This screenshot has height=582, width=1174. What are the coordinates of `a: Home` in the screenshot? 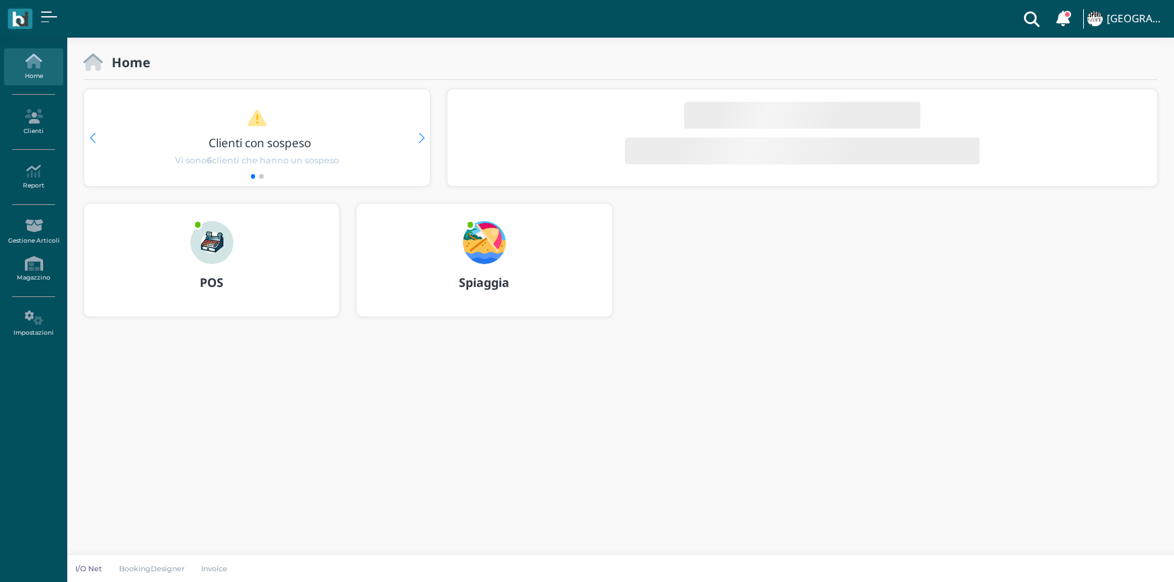 It's located at (33, 67).